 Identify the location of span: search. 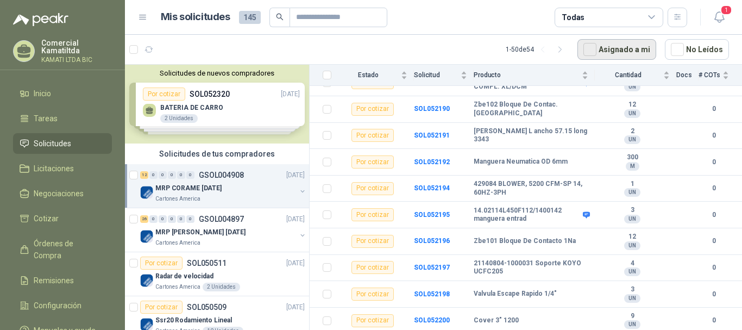
(280, 17).